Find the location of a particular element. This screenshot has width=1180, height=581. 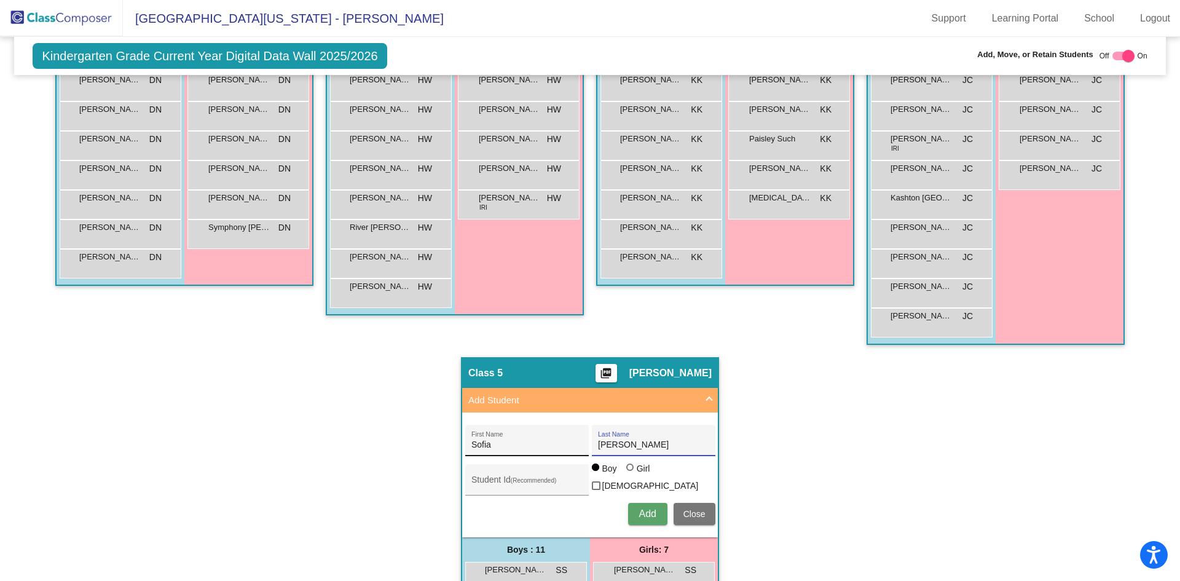

mat-icon: picture_as_pdf is located at coordinates (606, 375).